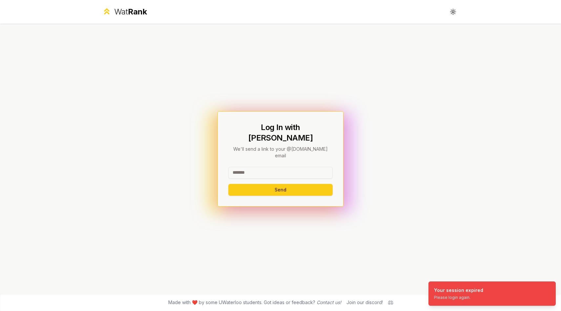  What do you see at coordinates (458, 297) in the screenshot?
I see `div: Please login again.` at bounding box center [458, 297].